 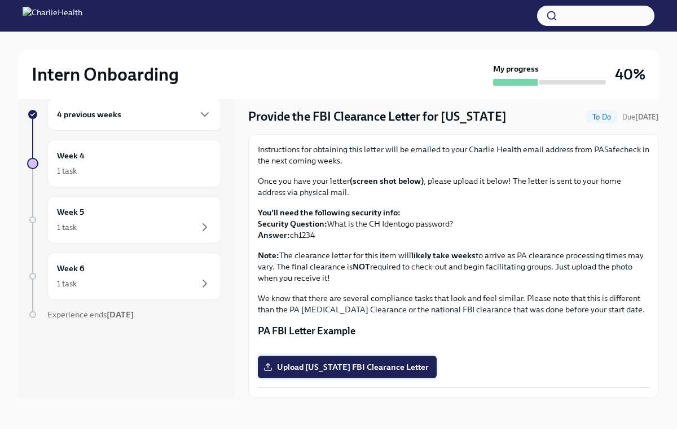 What do you see at coordinates (71, 269) in the screenshot?
I see `h6: Week 6` at bounding box center [71, 269].